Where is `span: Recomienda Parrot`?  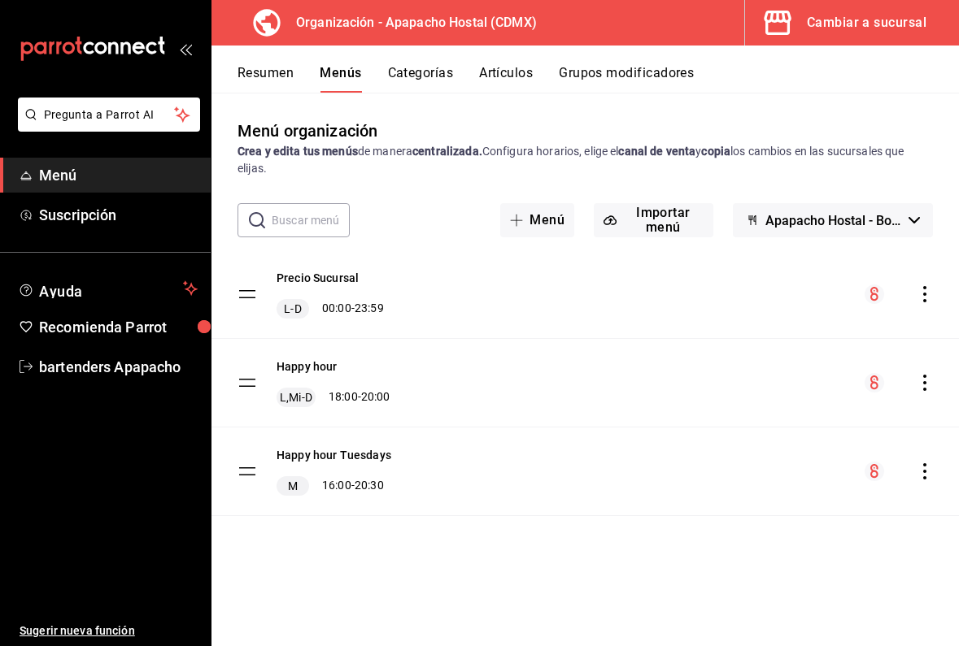
span: Recomienda Parrot is located at coordinates (118, 327).